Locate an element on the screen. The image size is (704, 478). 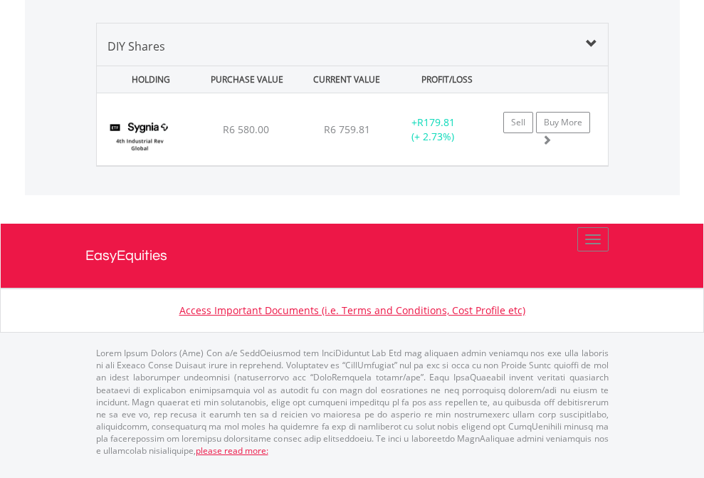
a: EasyEquities is located at coordinates (352, 256).